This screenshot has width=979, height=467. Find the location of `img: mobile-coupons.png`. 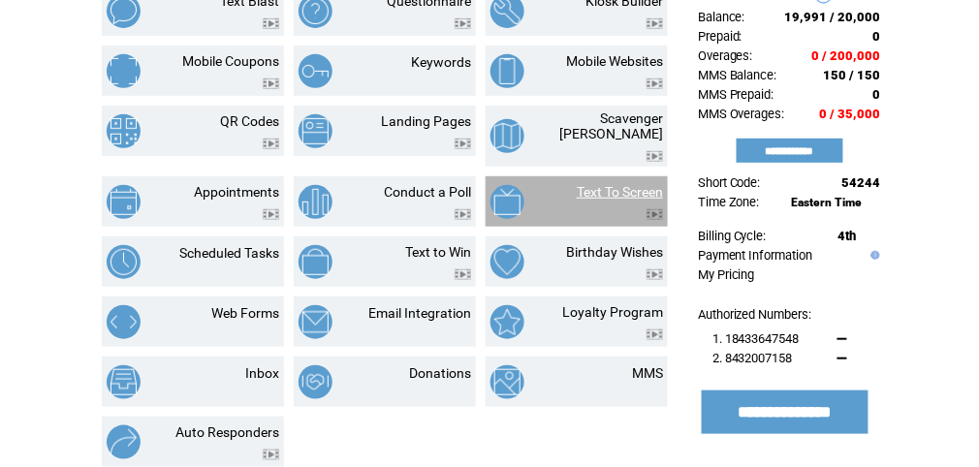

img: mobile-coupons.png is located at coordinates (123, 71).